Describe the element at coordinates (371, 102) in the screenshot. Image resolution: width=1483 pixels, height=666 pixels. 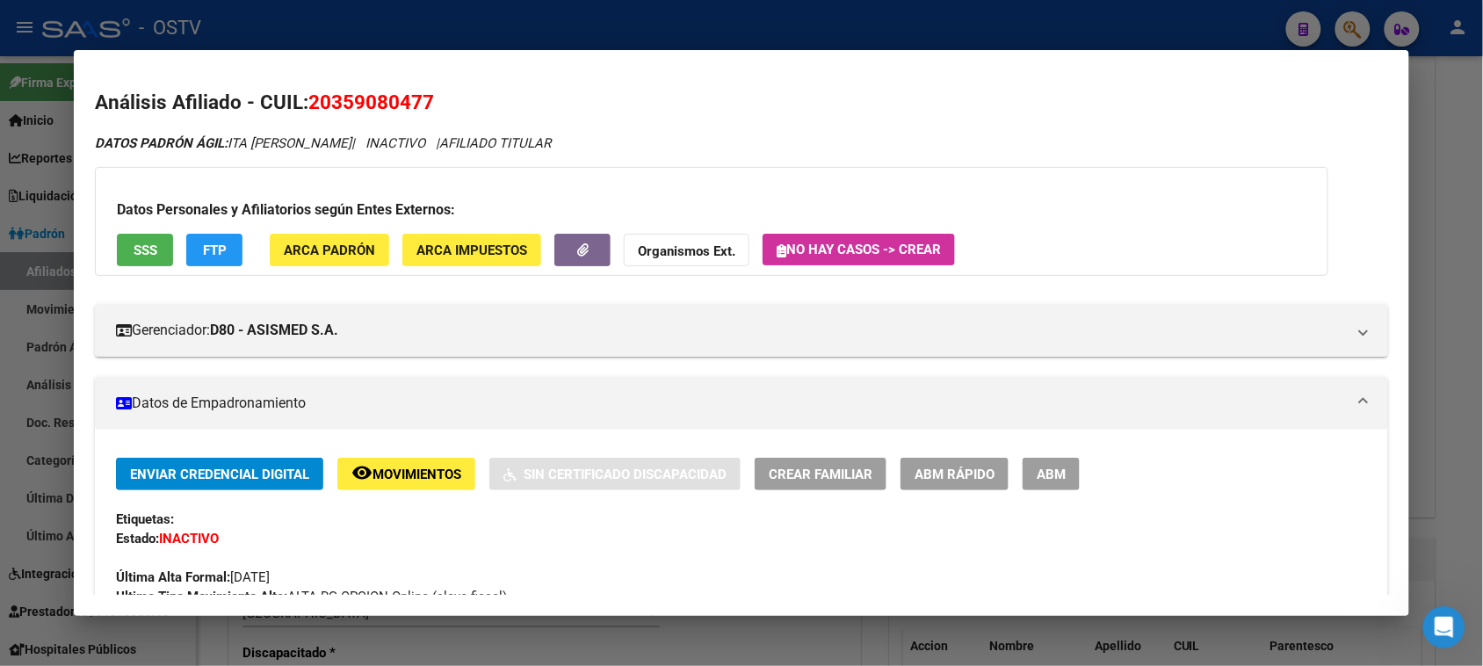
I see `span: 20359080477` at that location.